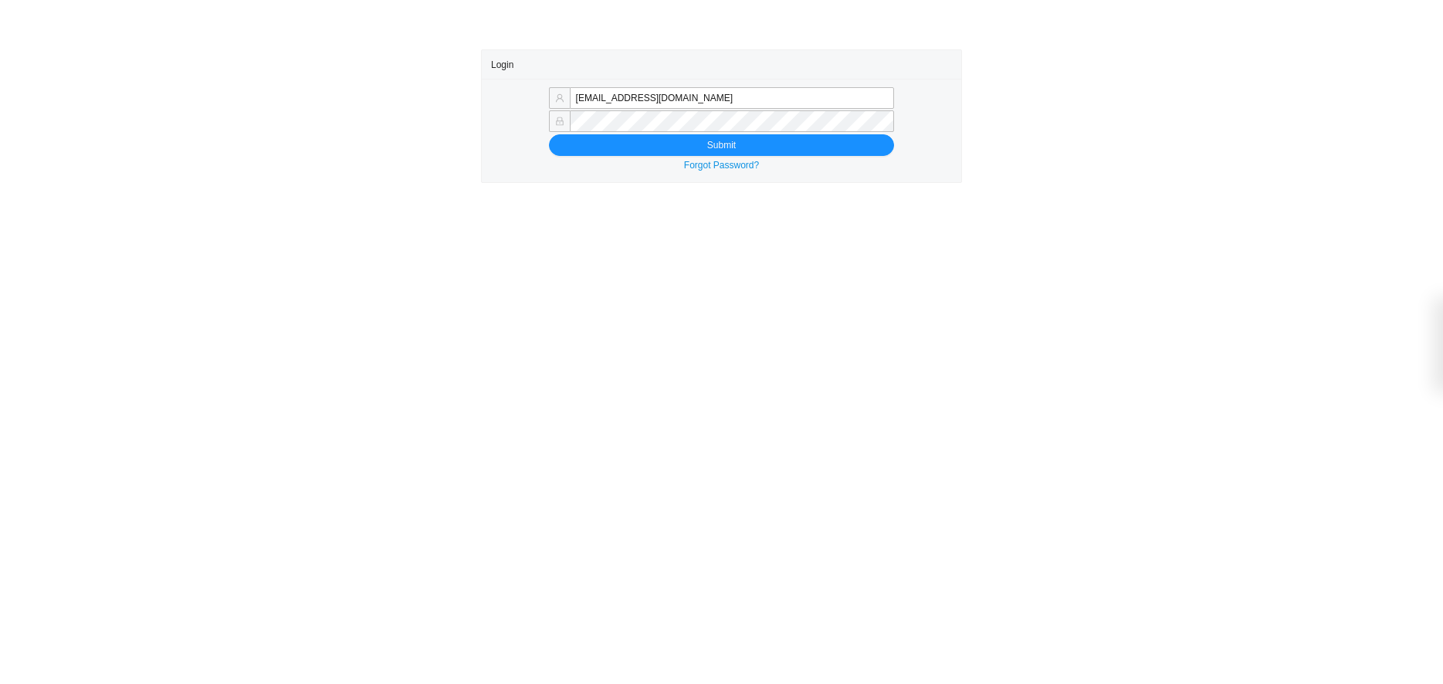  What do you see at coordinates (732, 98) in the screenshot?
I see `input: Email` at bounding box center [732, 98].